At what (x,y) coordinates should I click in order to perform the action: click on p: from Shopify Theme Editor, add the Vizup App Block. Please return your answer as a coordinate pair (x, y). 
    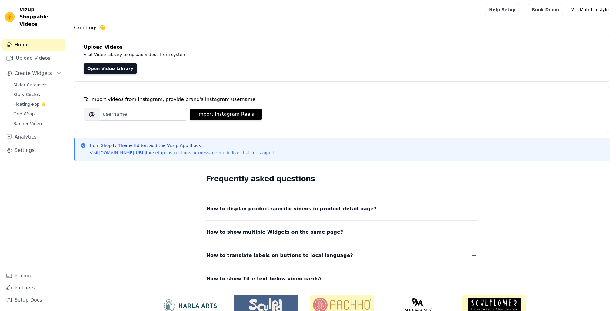
    Looking at the image, I should click on (183, 146).